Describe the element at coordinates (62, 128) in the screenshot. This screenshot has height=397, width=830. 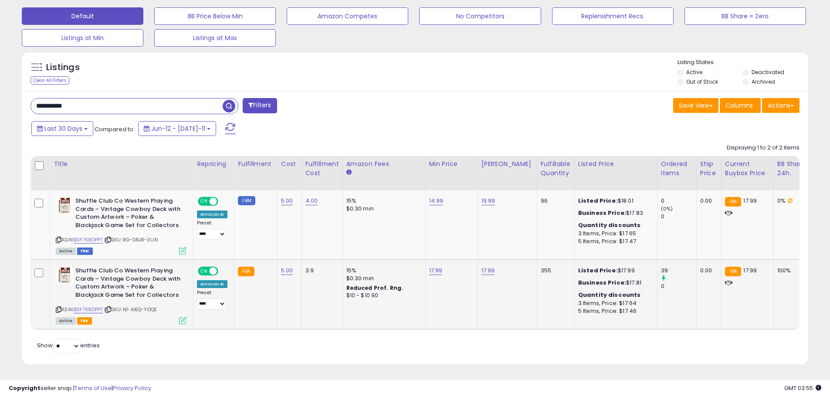
I see `button: Last 30 Days` at that location.